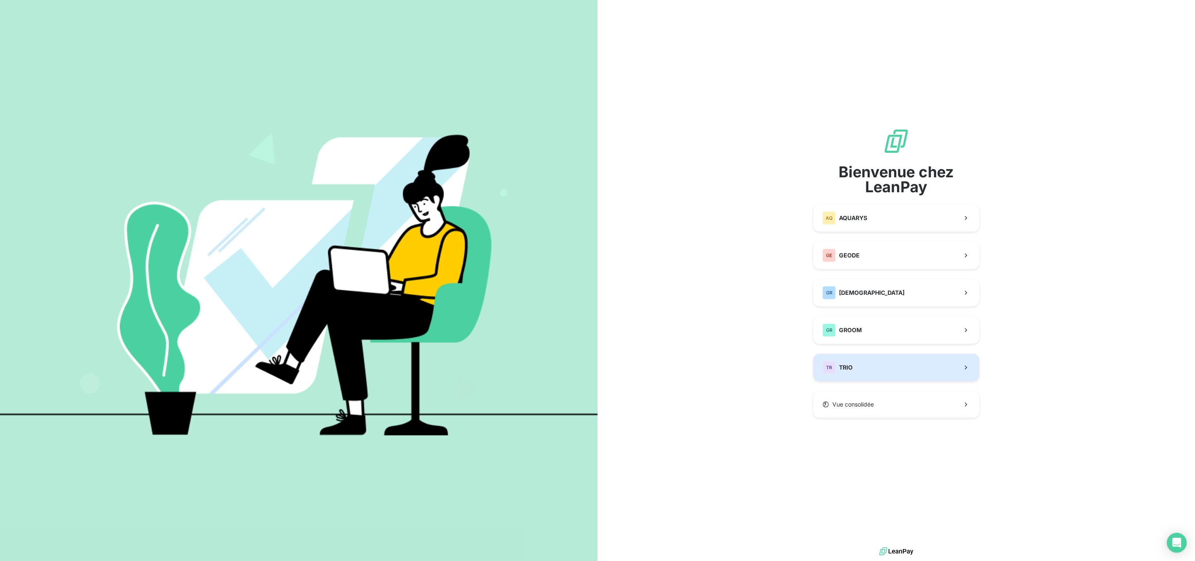  I want to click on div: GE, so click(829, 255).